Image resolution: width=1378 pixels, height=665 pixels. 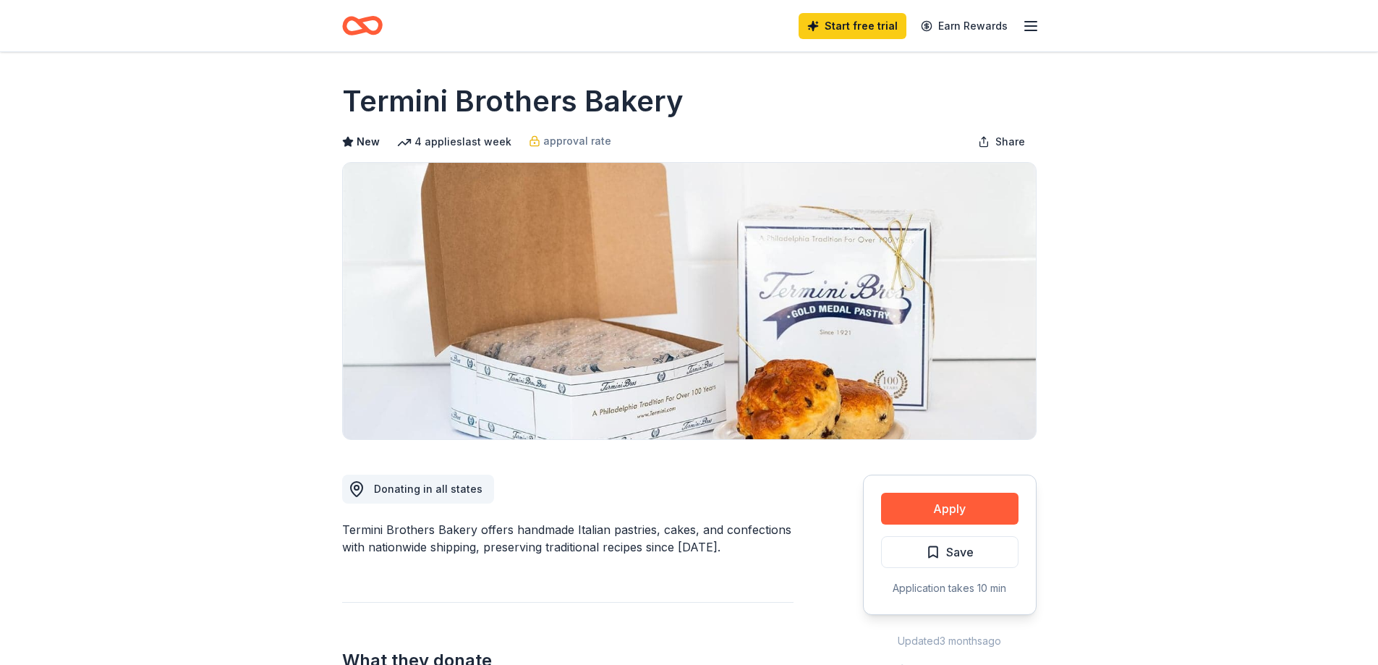 I want to click on div: Application takes 10 min, so click(x=950, y=588).